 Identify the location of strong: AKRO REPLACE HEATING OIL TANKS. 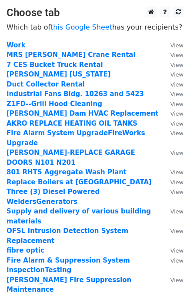
(72, 123).